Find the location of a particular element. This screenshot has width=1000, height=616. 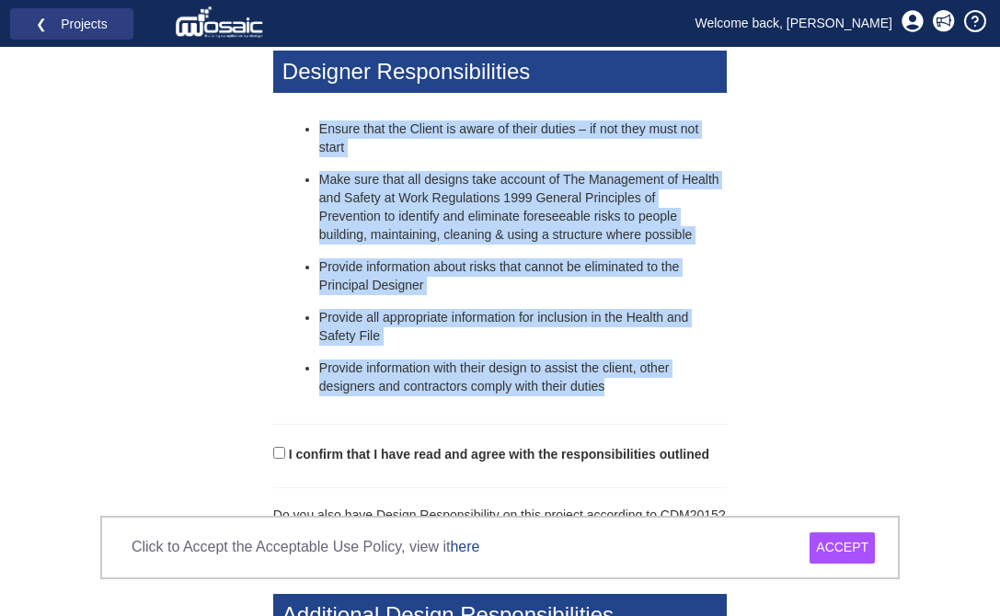

li: Ensure that the Client is aware of their duties – if not they must not start is located at coordinates (523, 139).